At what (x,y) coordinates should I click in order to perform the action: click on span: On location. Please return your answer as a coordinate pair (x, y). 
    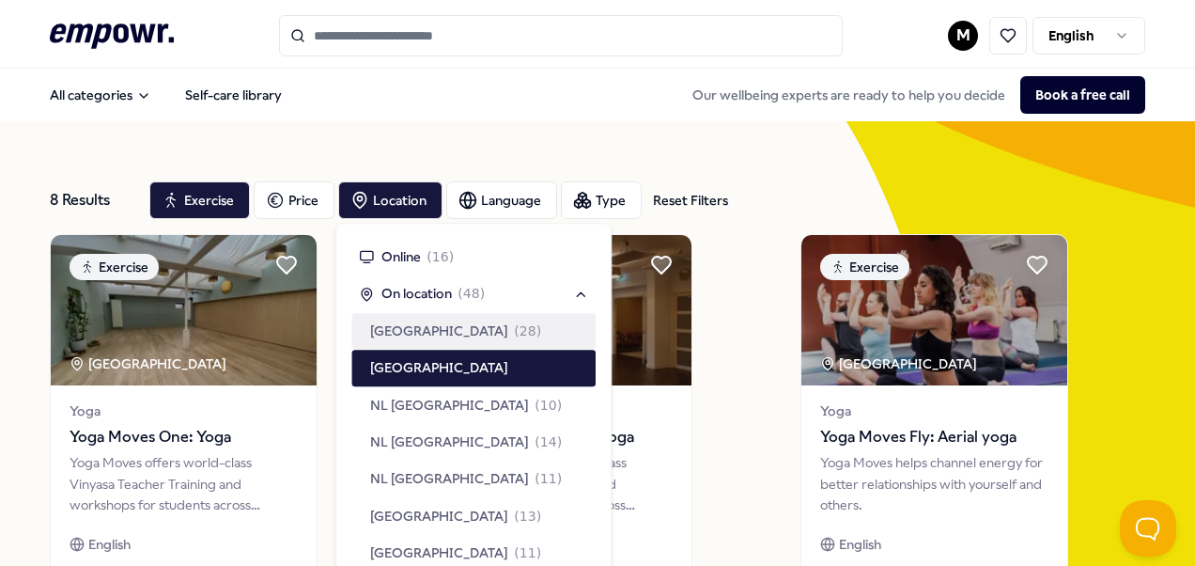
    Looking at the image, I should click on (416, 294).